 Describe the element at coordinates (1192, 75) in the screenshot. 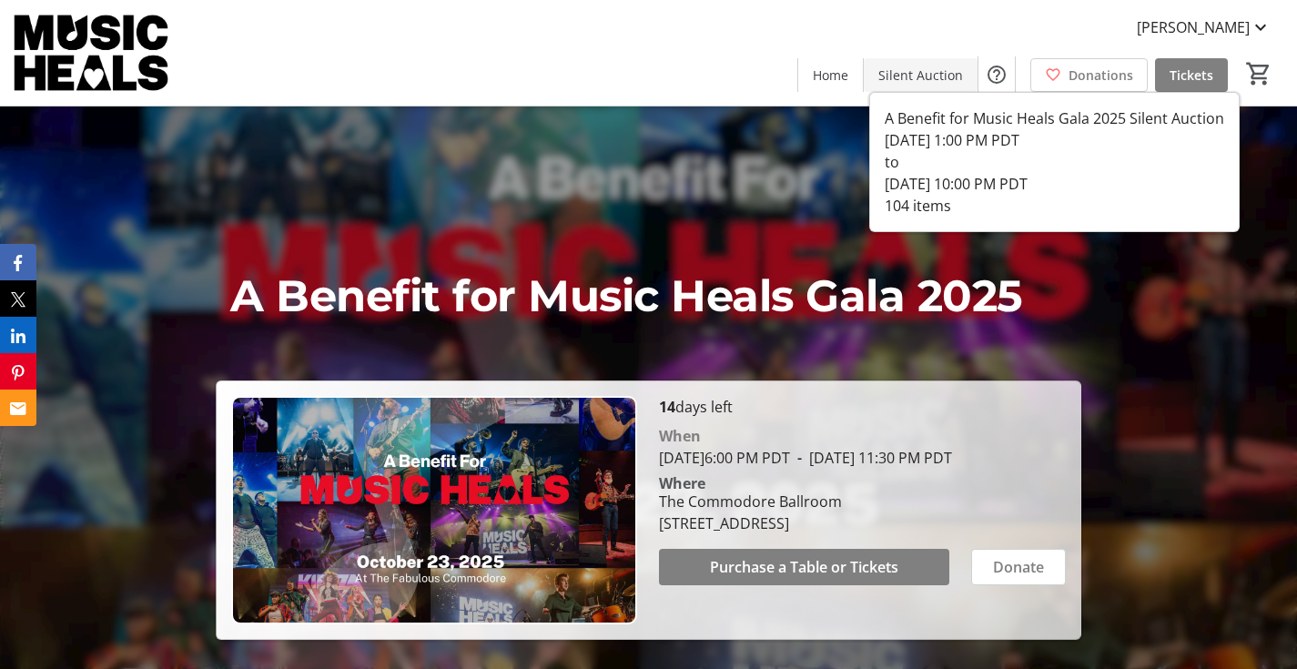

I see `span: Tickets` at that location.